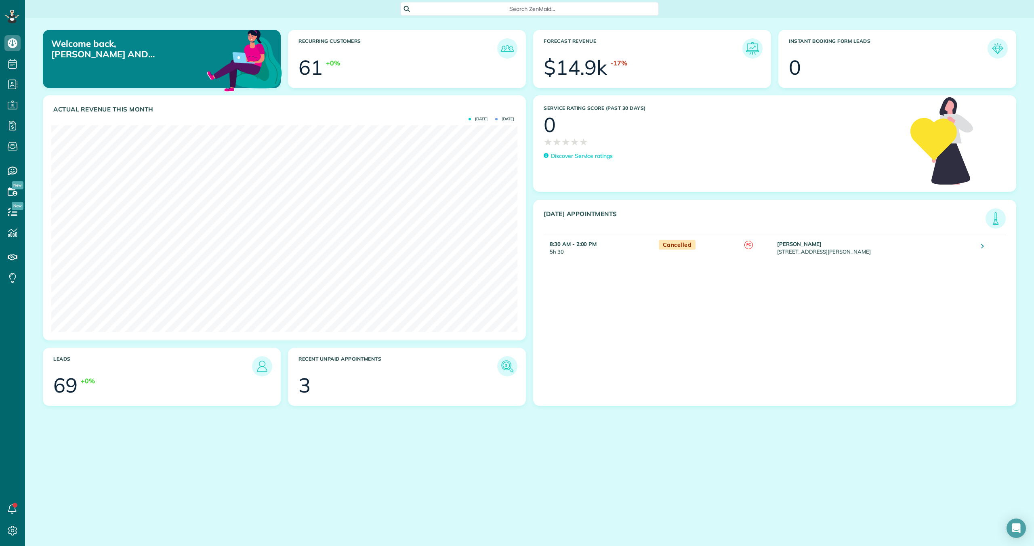 This screenshot has height=546, width=1034. Describe the element at coordinates (507, 366) in the screenshot. I see `img: icon_unpaid_appointments-47b8ce3997adf2238b356f14209ab4cced10bd1f174958f3ca8f1d0dd7fffeee.png` at that location.